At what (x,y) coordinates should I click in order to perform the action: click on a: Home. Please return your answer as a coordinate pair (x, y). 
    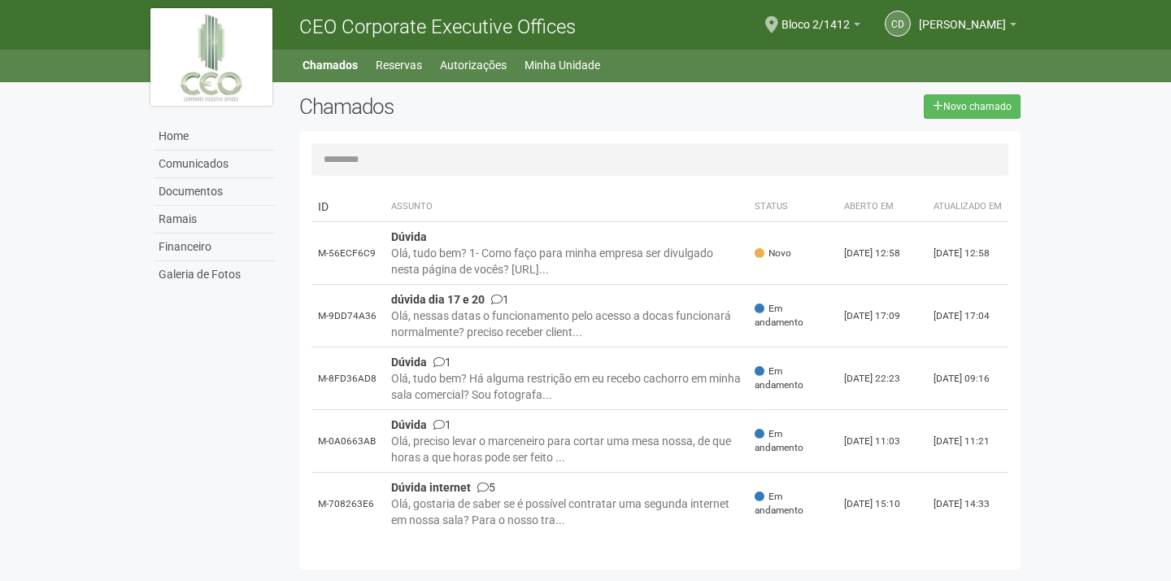
    Looking at the image, I should click on (215, 137).